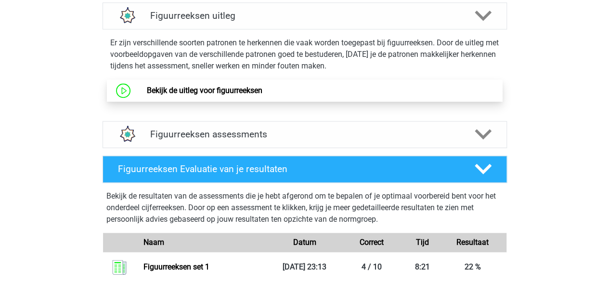 This screenshot has width=609, height=282. I want to click on h4: Figuurreeksen assessments, so click(305, 134).